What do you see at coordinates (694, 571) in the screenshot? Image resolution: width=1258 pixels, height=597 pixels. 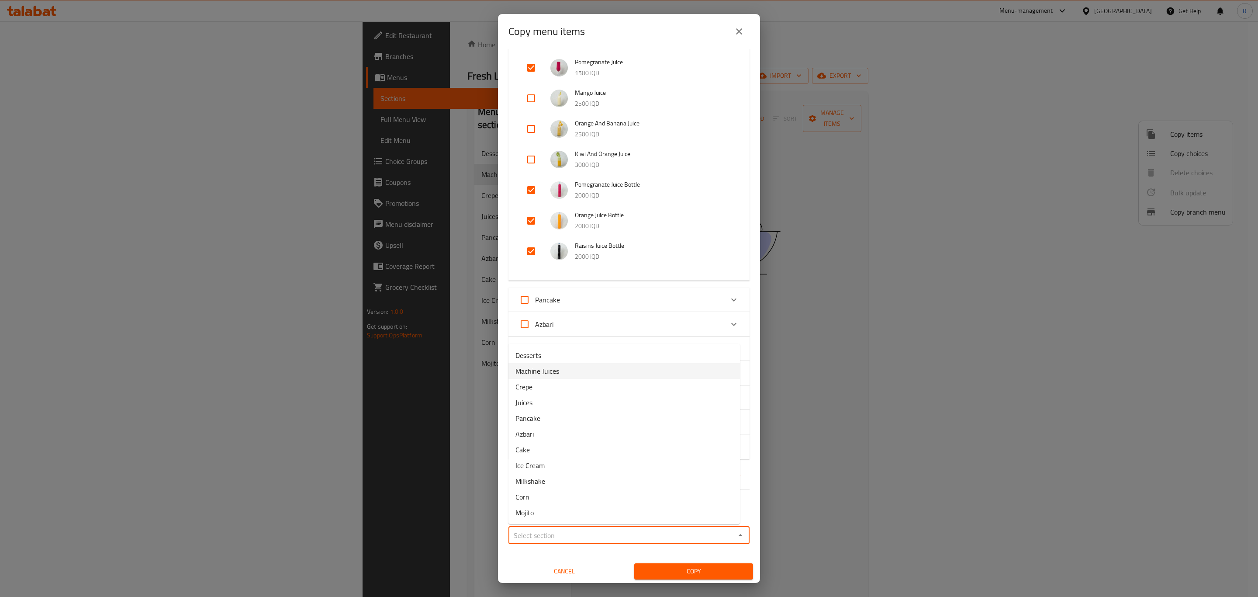 I see `button: Copy` at bounding box center [694, 571].